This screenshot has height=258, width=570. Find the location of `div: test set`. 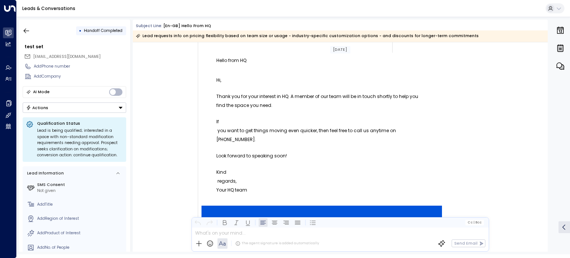

div: test set is located at coordinates (75, 47).